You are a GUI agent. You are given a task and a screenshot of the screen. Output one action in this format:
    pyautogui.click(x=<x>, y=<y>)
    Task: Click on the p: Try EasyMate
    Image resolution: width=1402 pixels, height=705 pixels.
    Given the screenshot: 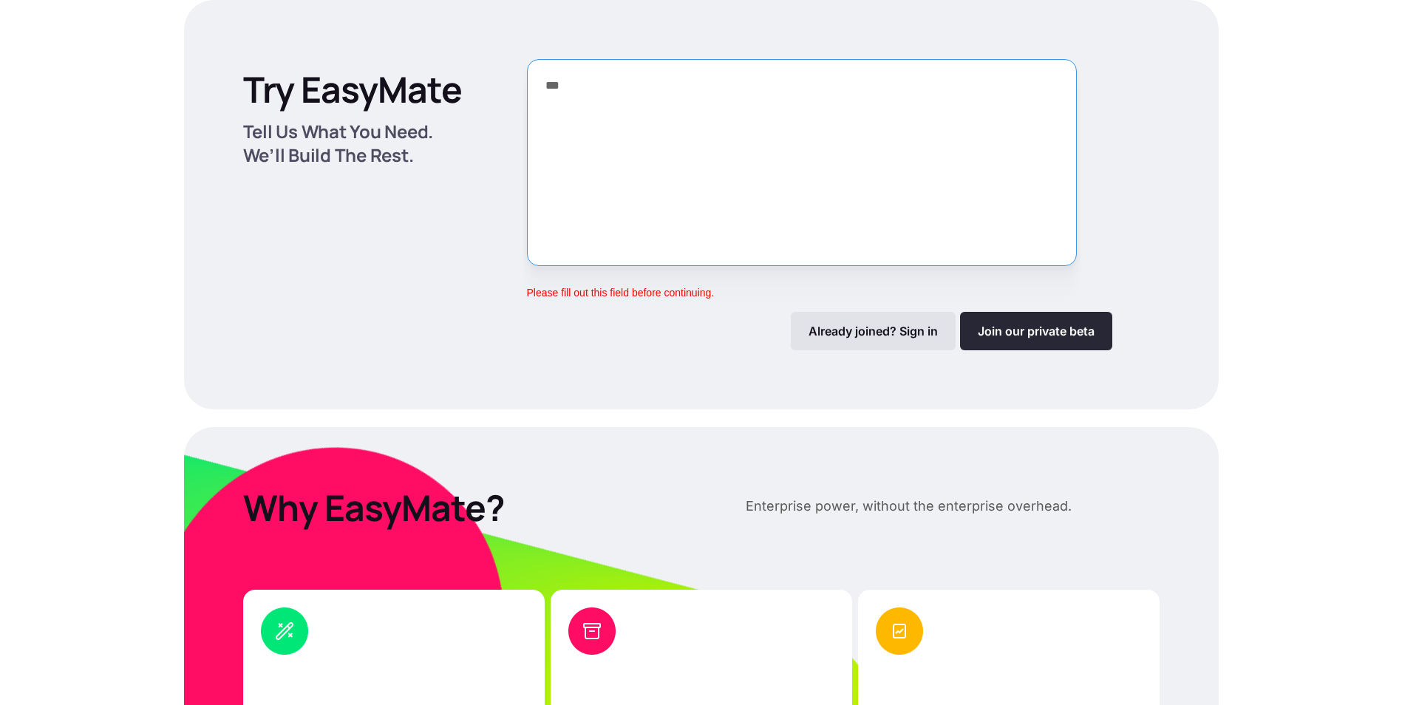 What is the action you would take?
    pyautogui.click(x=353, y=89)
    